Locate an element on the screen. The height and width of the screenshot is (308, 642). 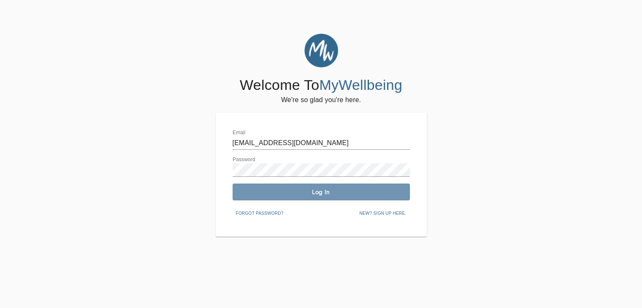
span: New? Sign up here. is located at coordinates (382, 214).